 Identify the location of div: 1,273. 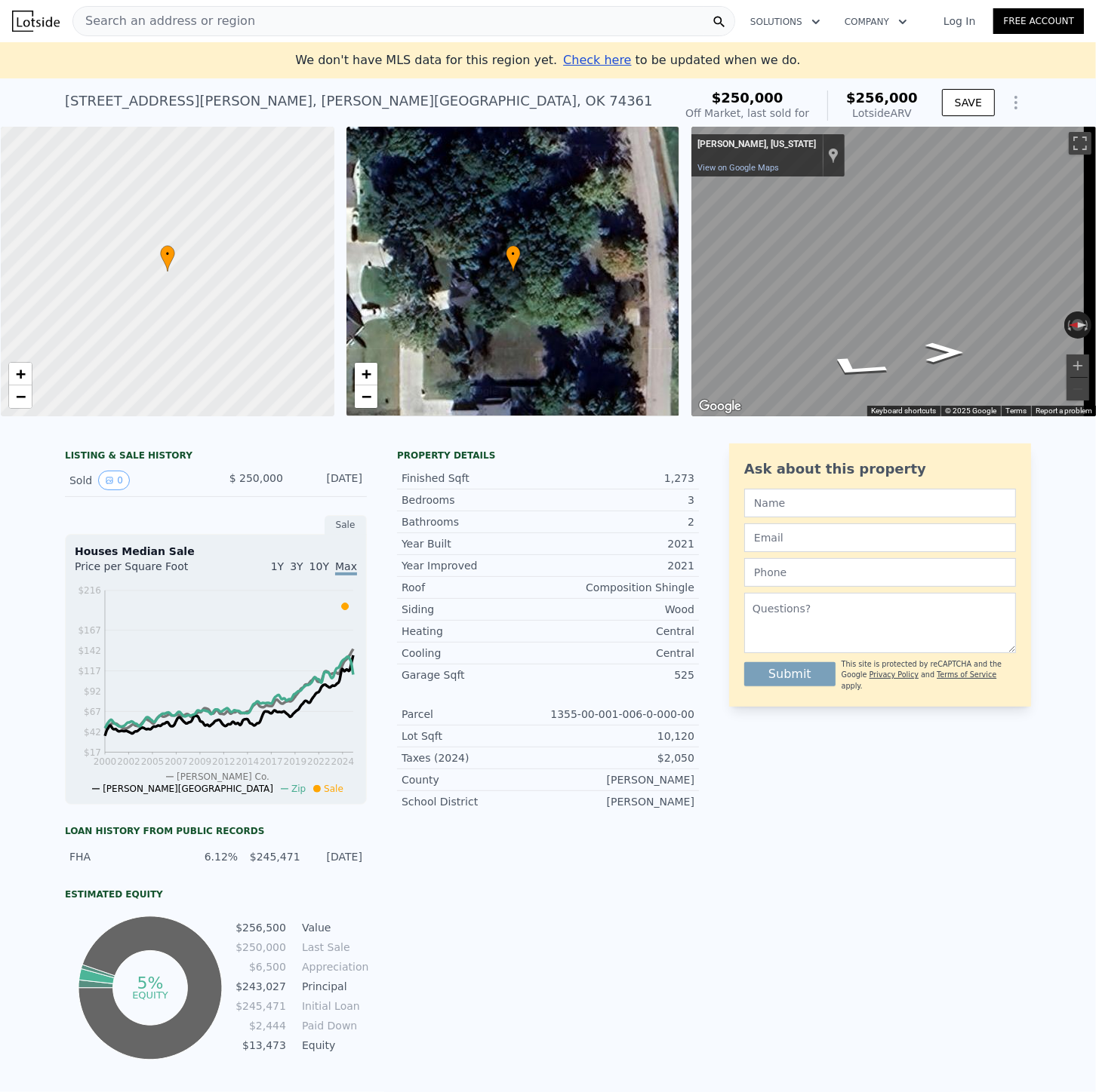
(621, 478).